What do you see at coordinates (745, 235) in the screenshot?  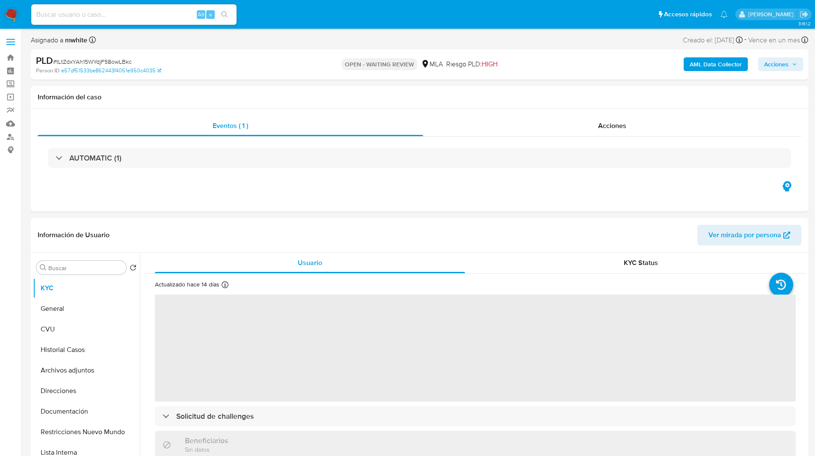 I see `span: Ver mirada por persona` at bounding box center [745, 235].